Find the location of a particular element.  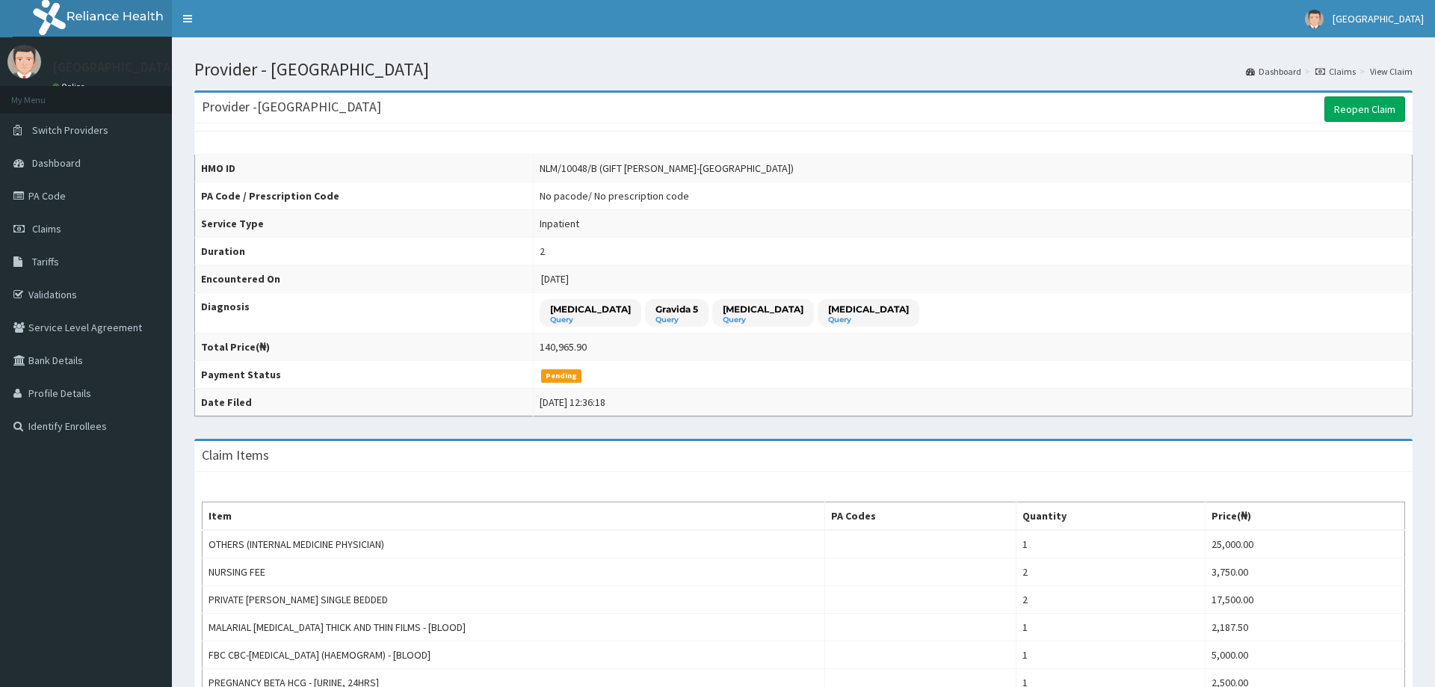

td: 17,500.00 is located at coordinates (1305, 599).